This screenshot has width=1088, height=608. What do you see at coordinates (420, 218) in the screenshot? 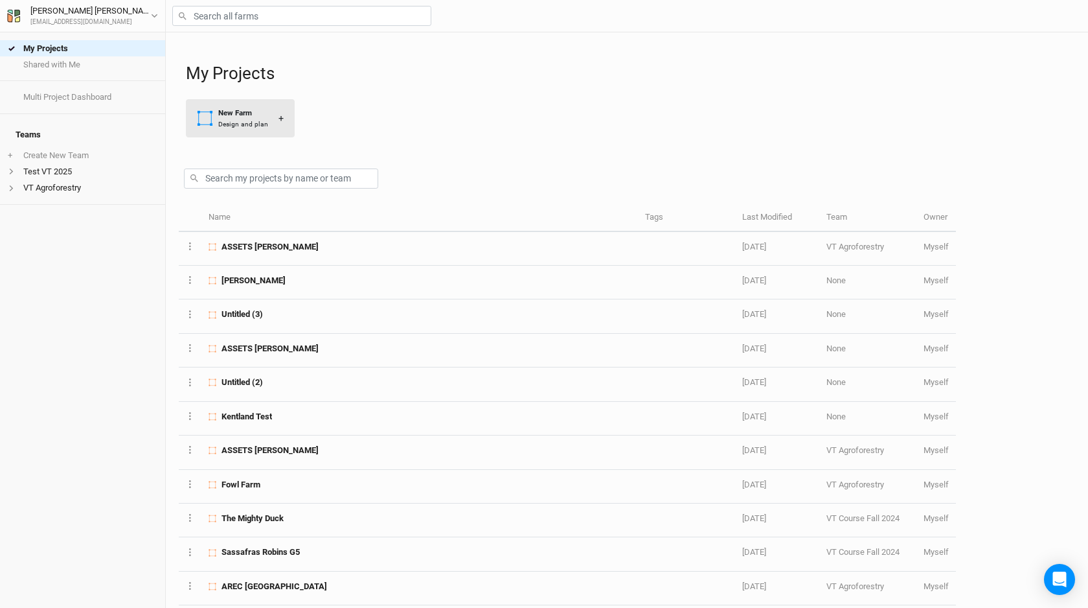
I see `th: Name` at bounding box center [420, 218].